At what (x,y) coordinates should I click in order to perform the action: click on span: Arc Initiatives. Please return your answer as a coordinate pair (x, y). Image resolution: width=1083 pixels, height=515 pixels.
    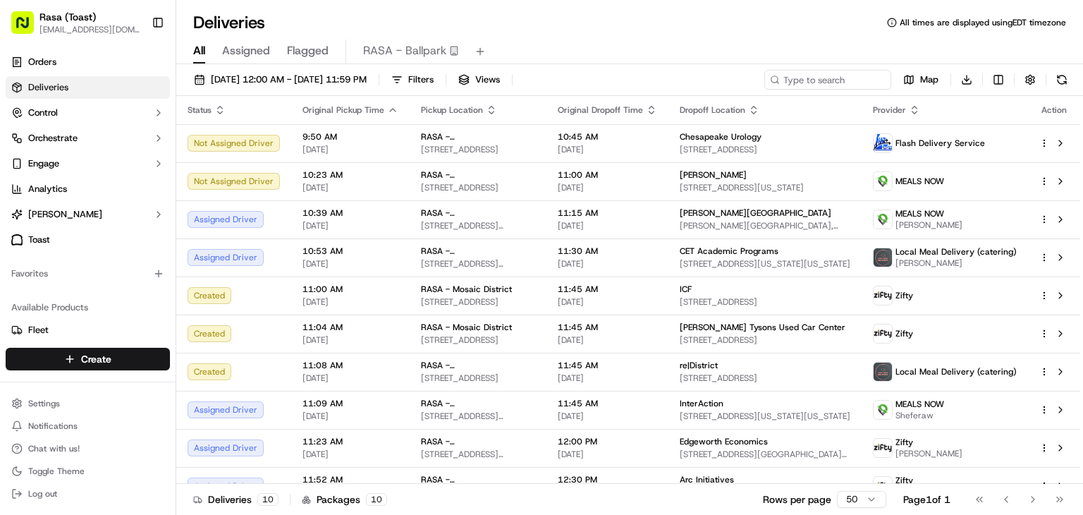
    Looking at the image, I should click on (707, 480).